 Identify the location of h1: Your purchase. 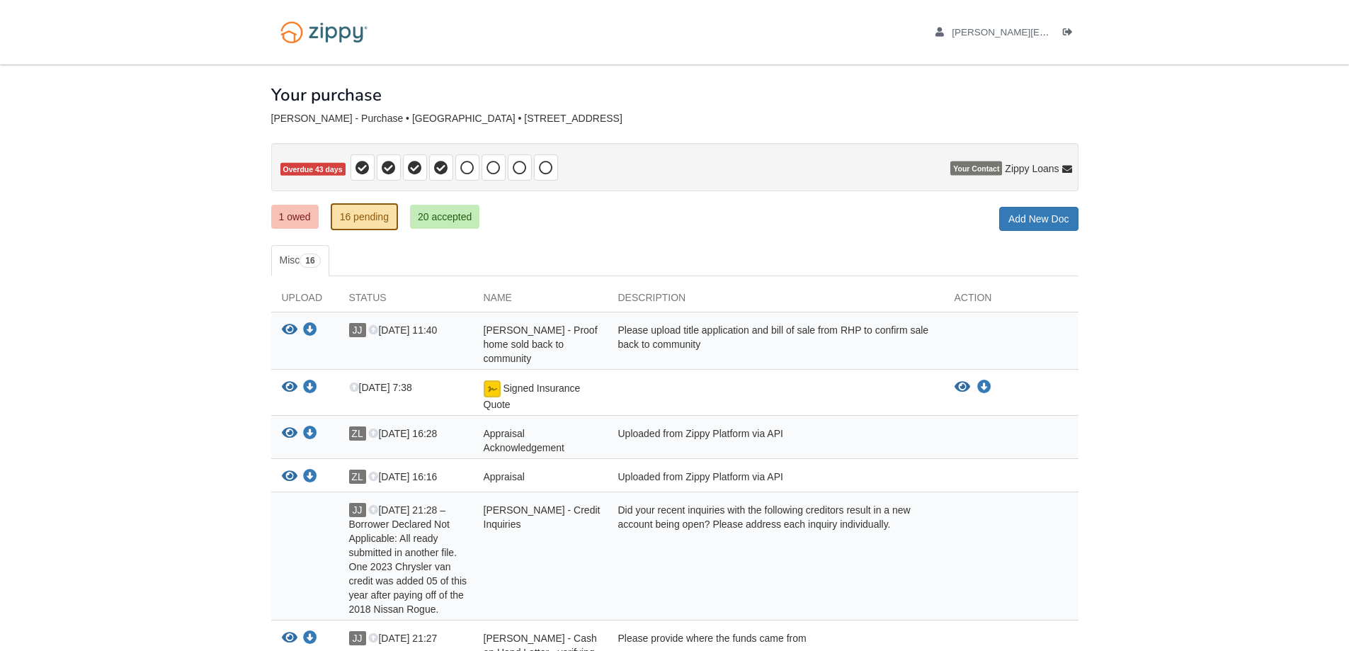
(327, 95).